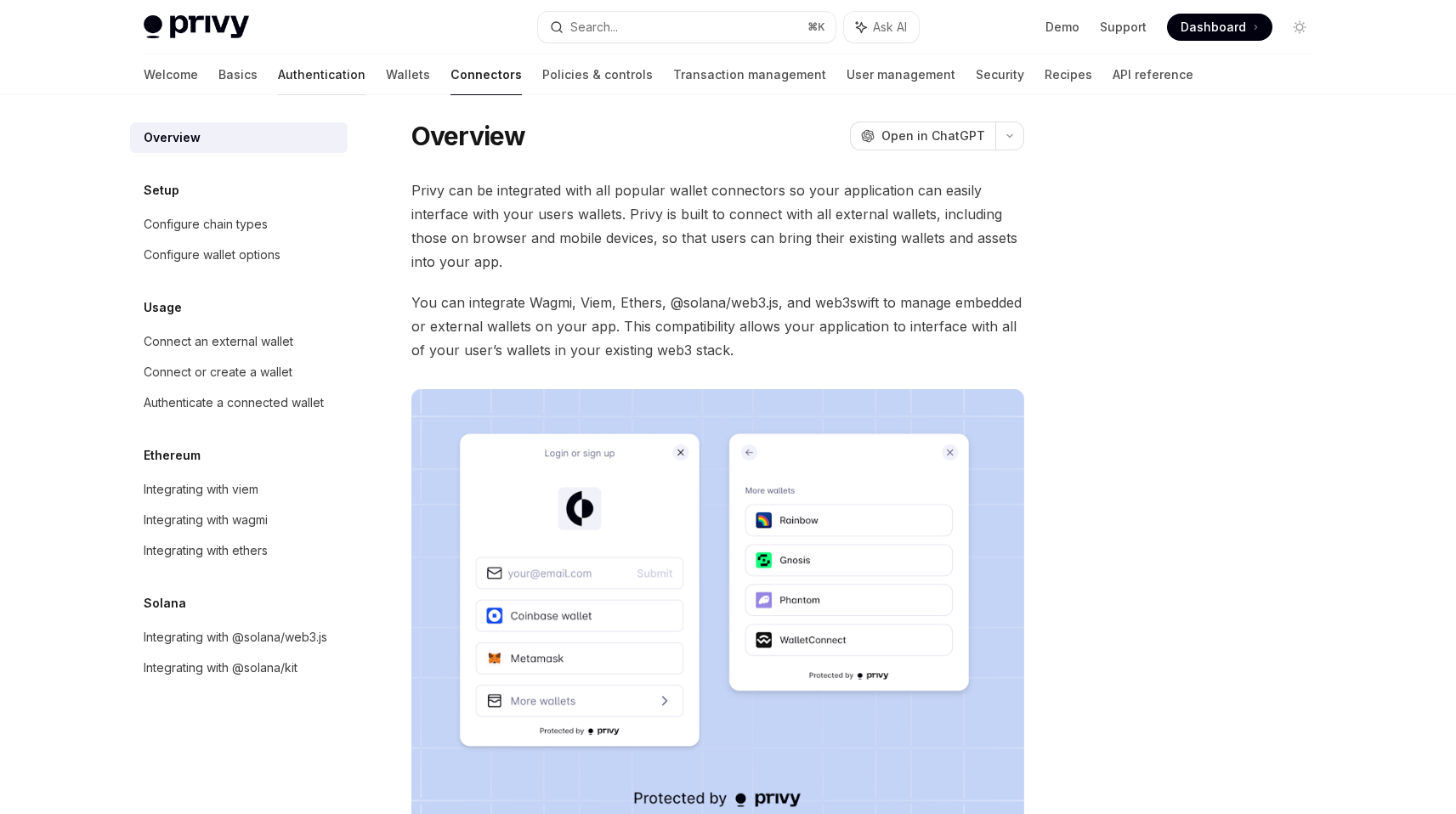 The width and height of the screenshot is (1456, 814). What do you see at coordinates (163, 308) in the screenshot?
I see `h5: Usage` at bounding box center [163, 308].